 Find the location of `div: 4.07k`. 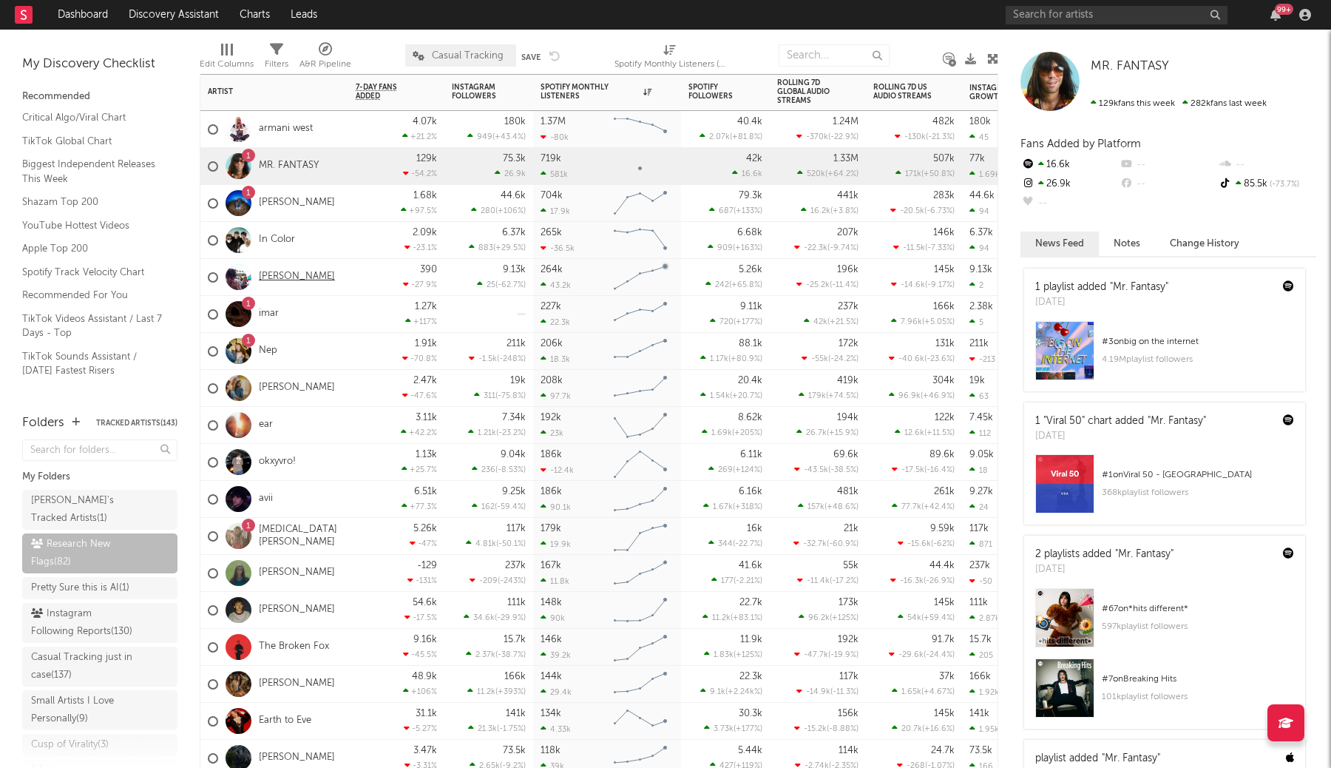

div: 4.07k is located at coordinates (425, 121).